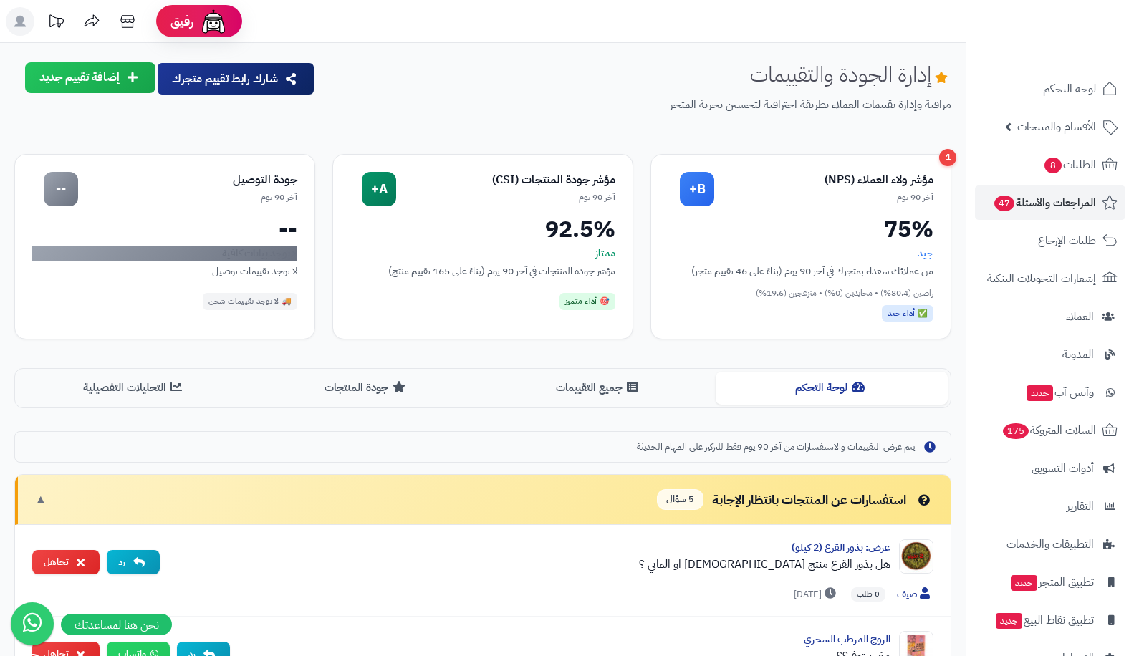  What do you see at coordinates (801, 271) in the screenshot?
I see `div: من عملائك سعداء بمتجرك في آخر 90 يوم (بناءً على 46 تقييم متجر)` at bounding box center [801, 271].